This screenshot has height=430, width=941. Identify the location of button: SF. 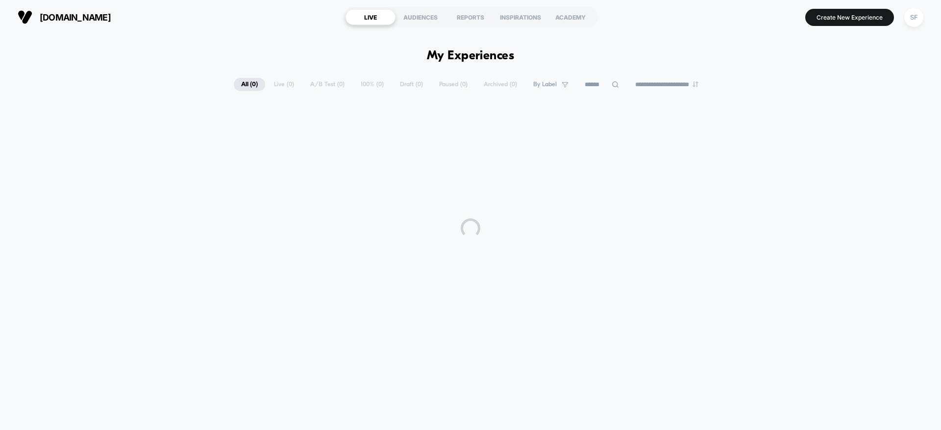
(913, 17).